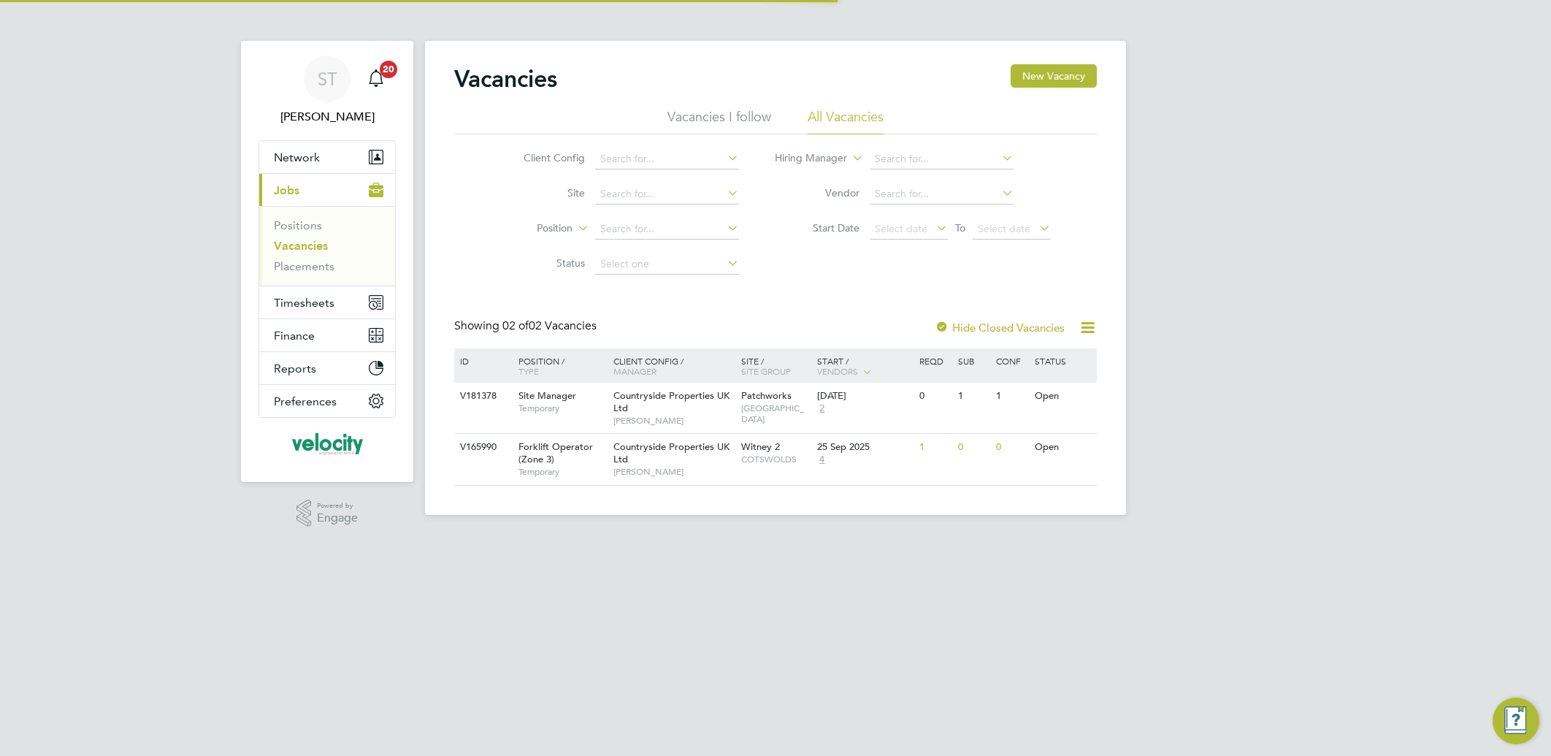  What do you see at coordinates (667, 264) in the screenshot?
I see `input: Select one` at bounding box center [667, 264].